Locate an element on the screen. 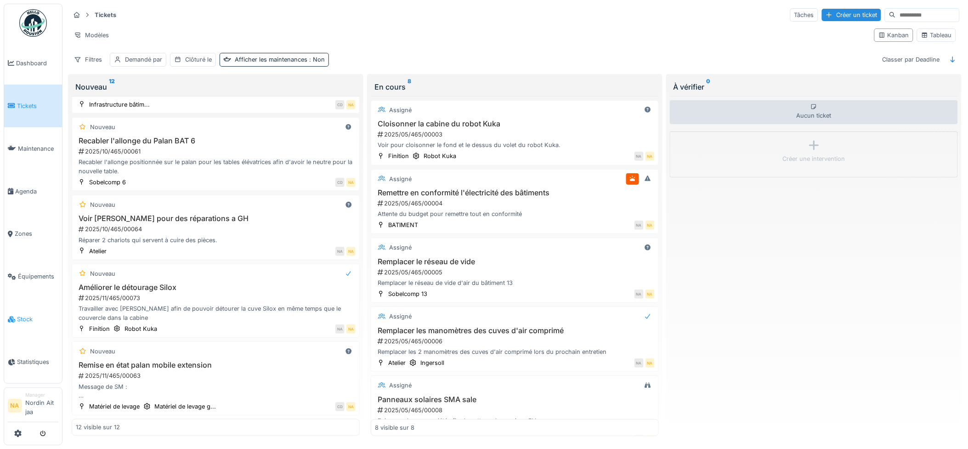  div: Clôturé le is located at coordinates (198, 59).